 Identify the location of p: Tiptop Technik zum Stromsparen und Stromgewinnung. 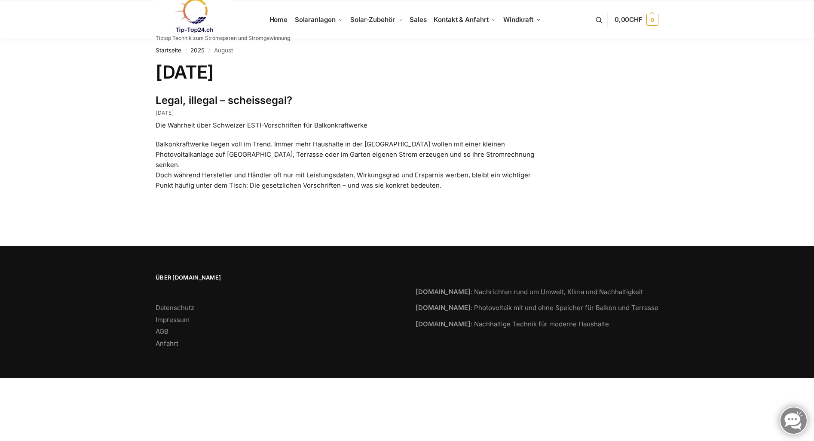
(223, 38).